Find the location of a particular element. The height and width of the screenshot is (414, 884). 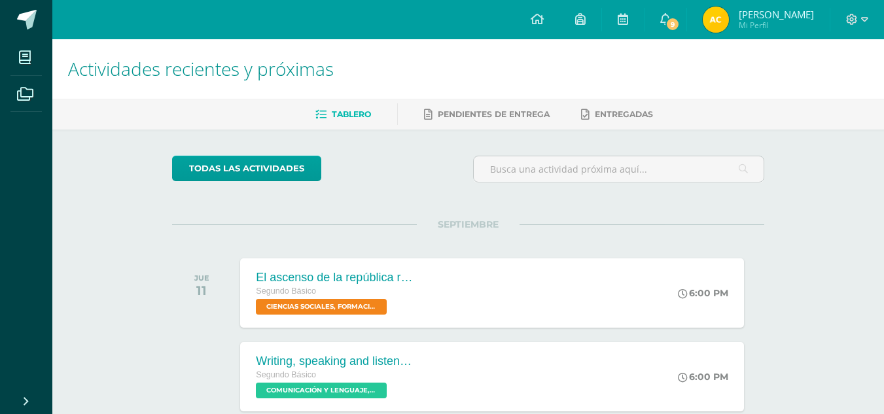

img: 1694e63d267761c09aaa109f865c9d1c.png is located at coordinates (716, 20).